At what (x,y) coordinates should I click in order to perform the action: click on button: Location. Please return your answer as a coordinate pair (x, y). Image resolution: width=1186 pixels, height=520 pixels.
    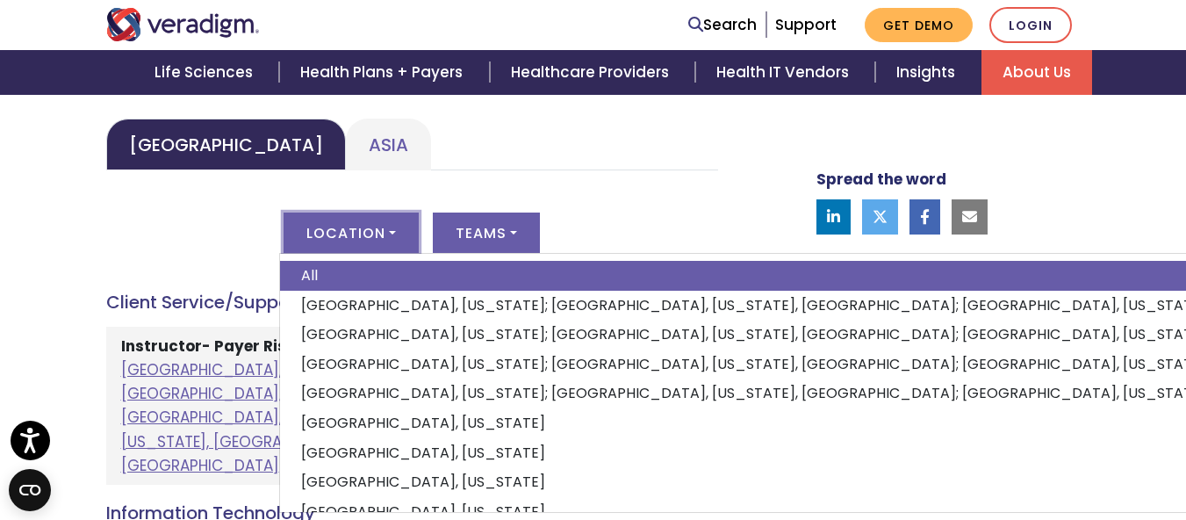
    Looking at the image, I should click on (351, 233).